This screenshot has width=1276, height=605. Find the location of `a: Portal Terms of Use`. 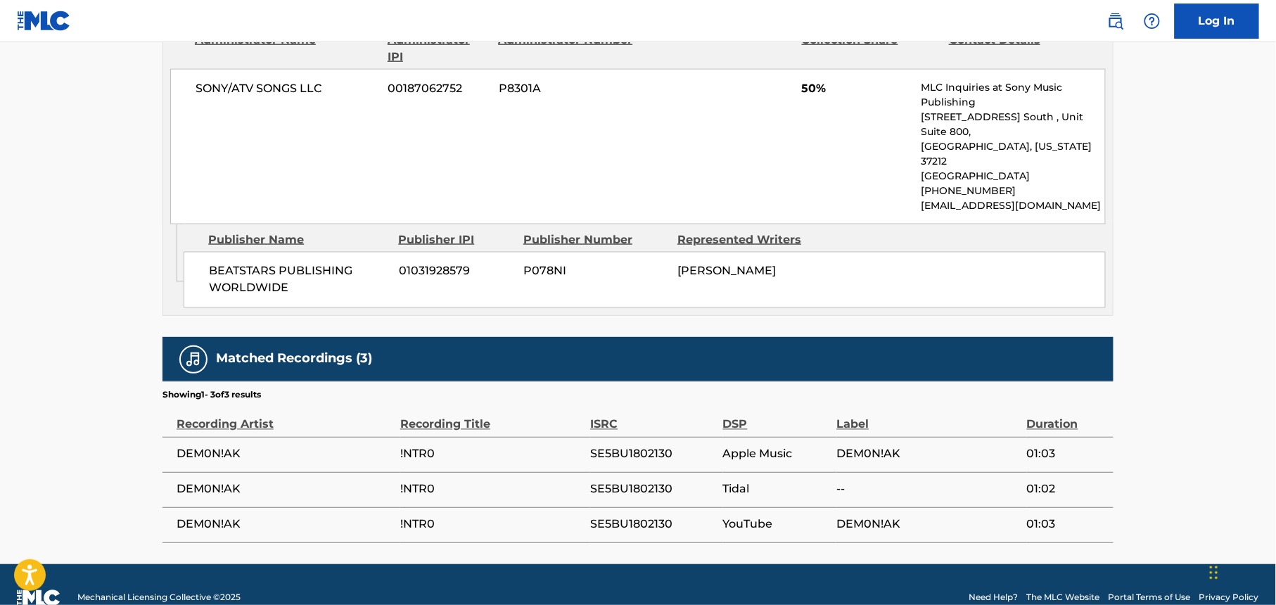

a: Portal Terms of Use is located at coordinates (1149, 598).